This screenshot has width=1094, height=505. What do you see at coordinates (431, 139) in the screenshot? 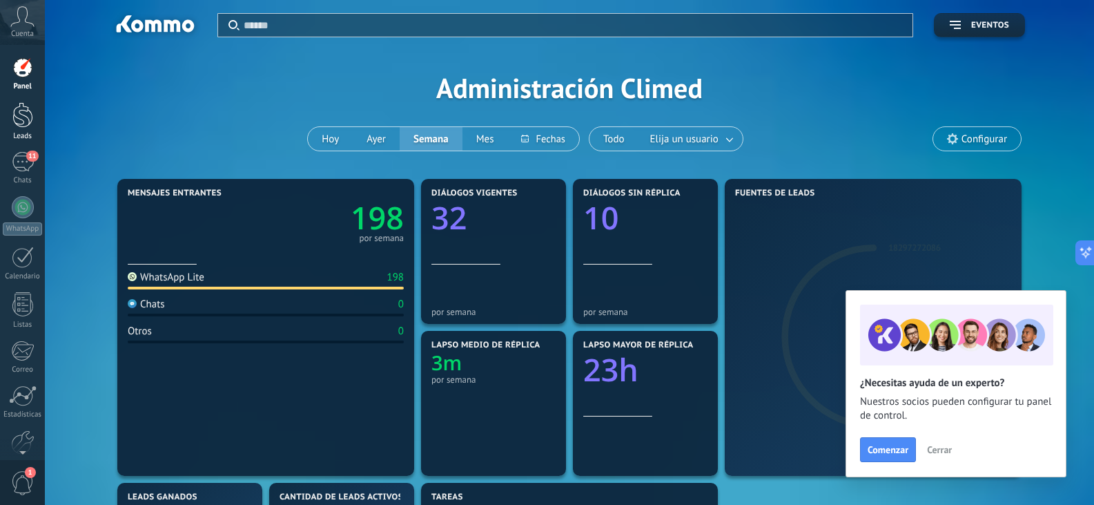
I see `button: Semana` at bounding box center [431, 139].